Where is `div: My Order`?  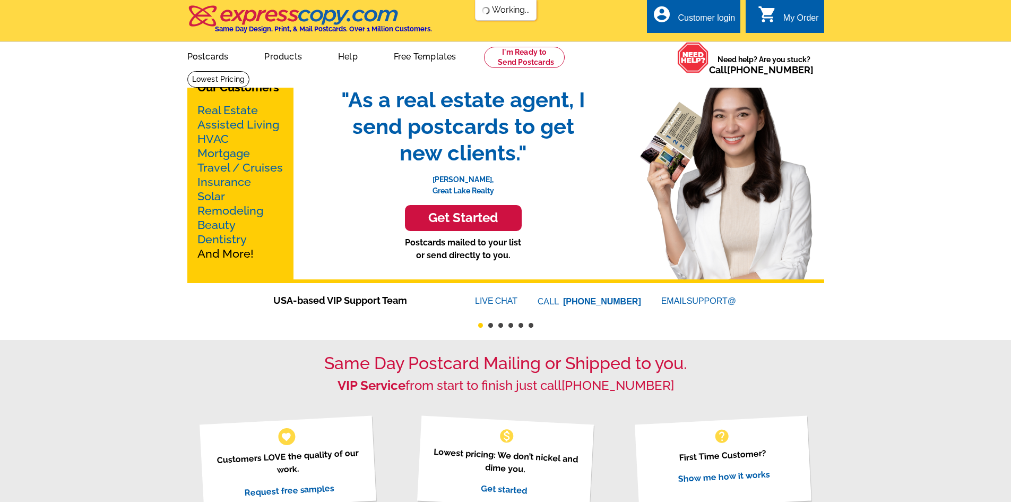 div: My Order is located at coordinates (801, 21).